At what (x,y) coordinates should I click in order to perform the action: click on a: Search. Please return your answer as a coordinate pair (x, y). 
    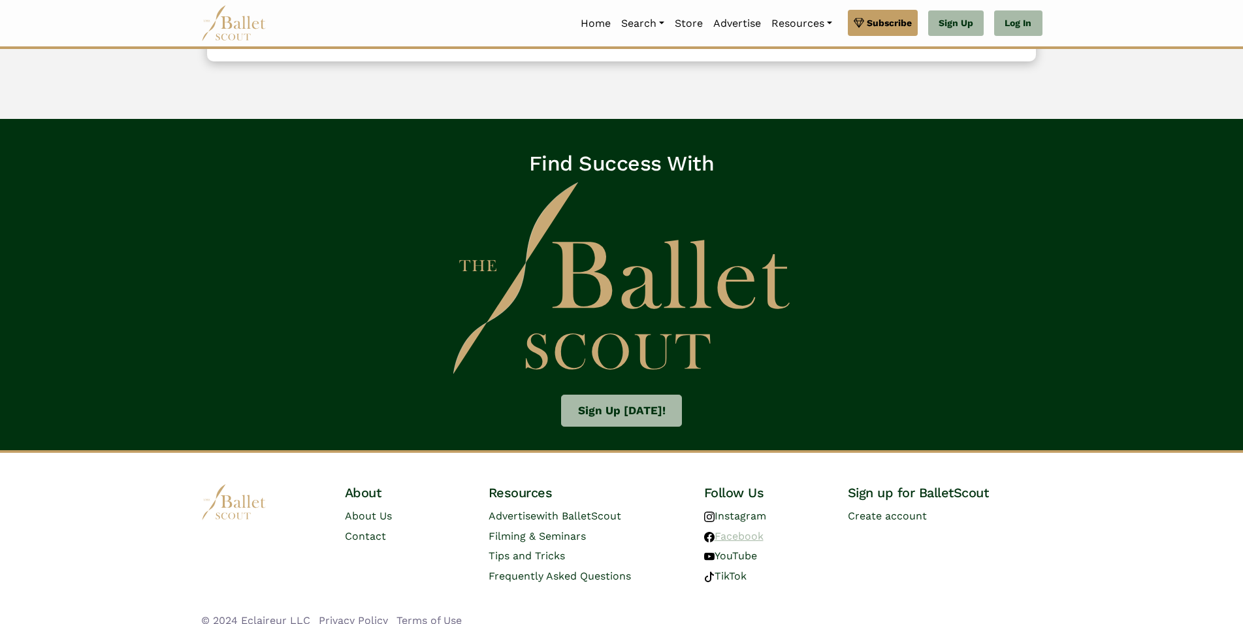
    Looking at the image, I should click on (643, 24).